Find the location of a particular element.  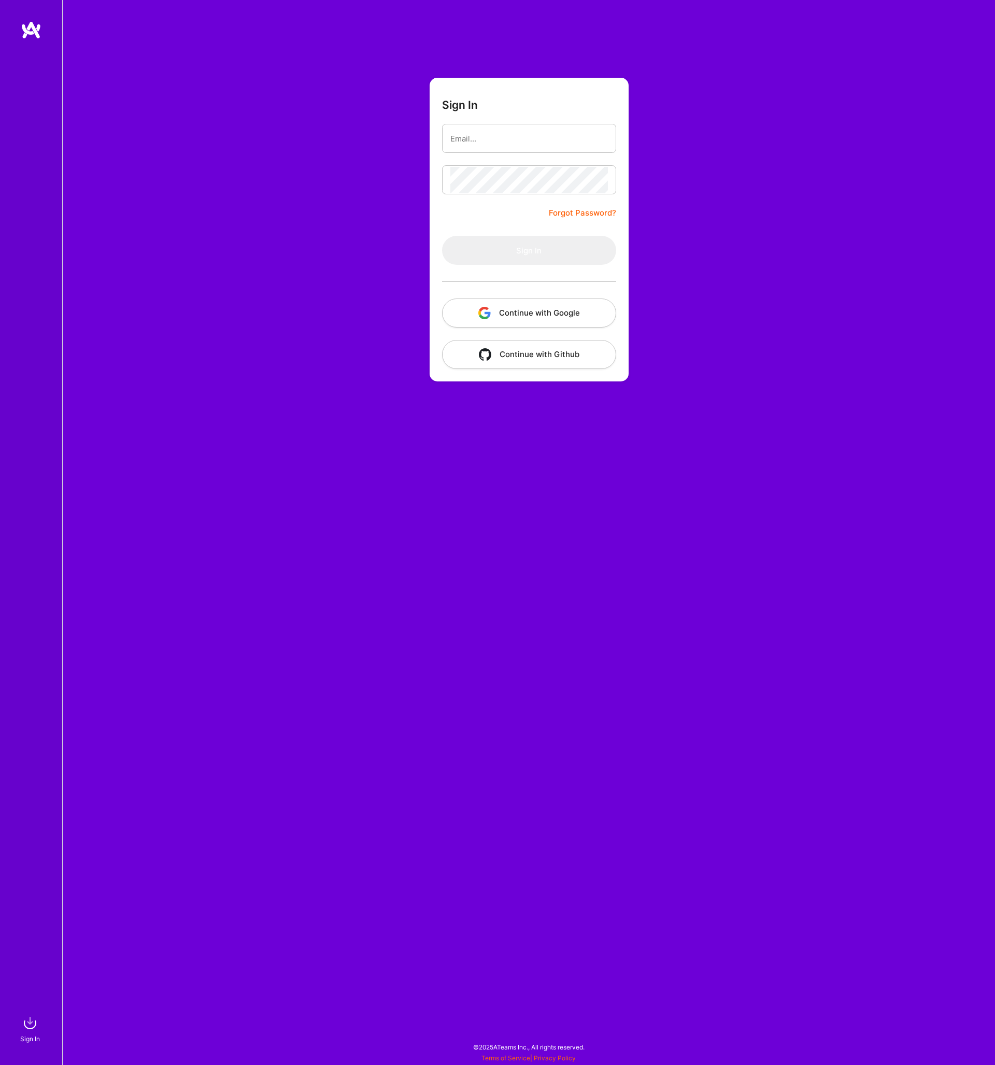

input: Email... is located at coordinates (529, 138).